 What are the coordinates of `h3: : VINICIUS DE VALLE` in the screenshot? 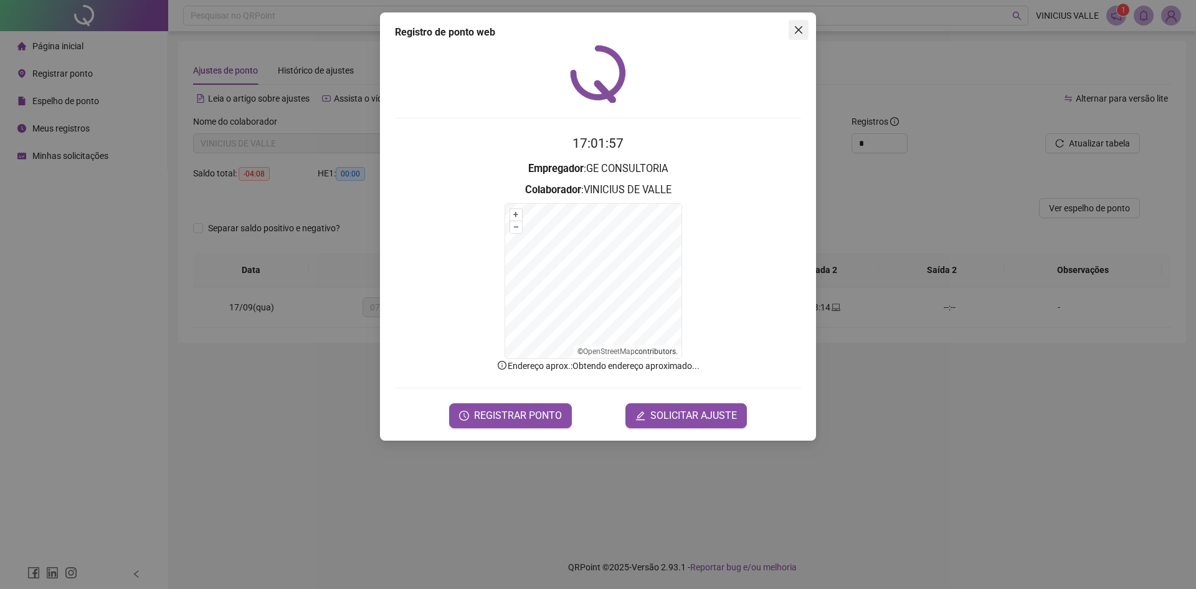 It's located at (598, 190).